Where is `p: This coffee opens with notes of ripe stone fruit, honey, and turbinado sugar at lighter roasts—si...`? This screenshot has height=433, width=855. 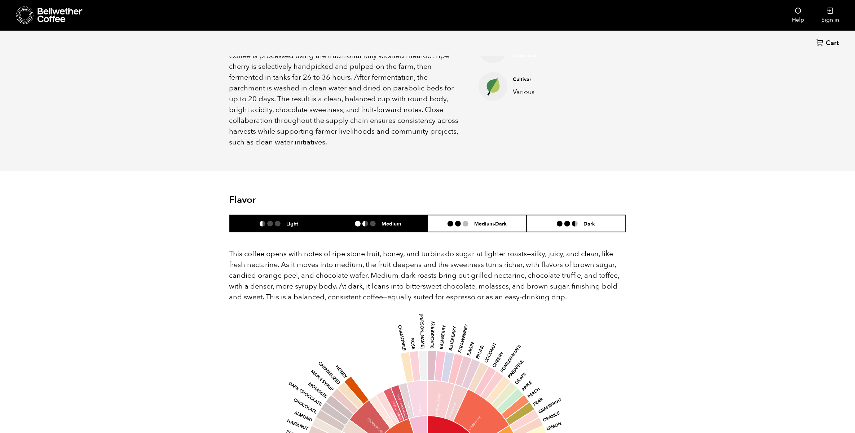 p: This coffee opens with notes of ripe stone fruit, honey, and turbinado sugar at lighter roasts—si... is located at coordinates (428, 276).